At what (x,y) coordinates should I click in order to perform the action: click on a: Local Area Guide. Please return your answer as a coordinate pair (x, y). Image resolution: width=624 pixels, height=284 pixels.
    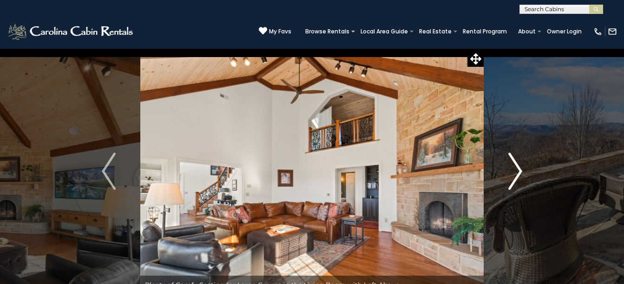
    Looking at the image, I should click on (384, 32).